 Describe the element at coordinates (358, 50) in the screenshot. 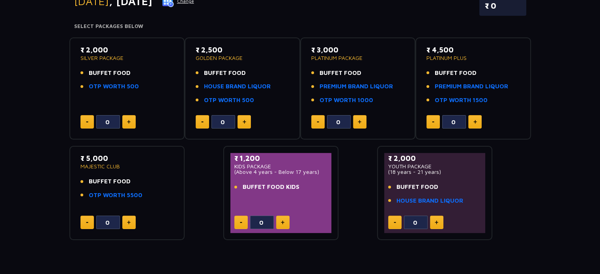

I see `p: ₹ 3,000` at that location.